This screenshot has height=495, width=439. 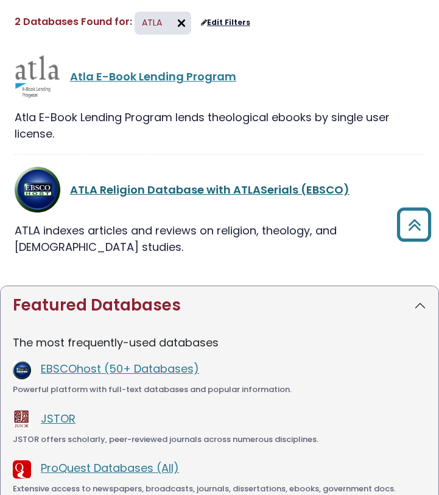 What do you see at coordinates (153, 76) in the screenshot?
I see `a: Atla E-Book Lending Program` at bounding box center [153, 76].